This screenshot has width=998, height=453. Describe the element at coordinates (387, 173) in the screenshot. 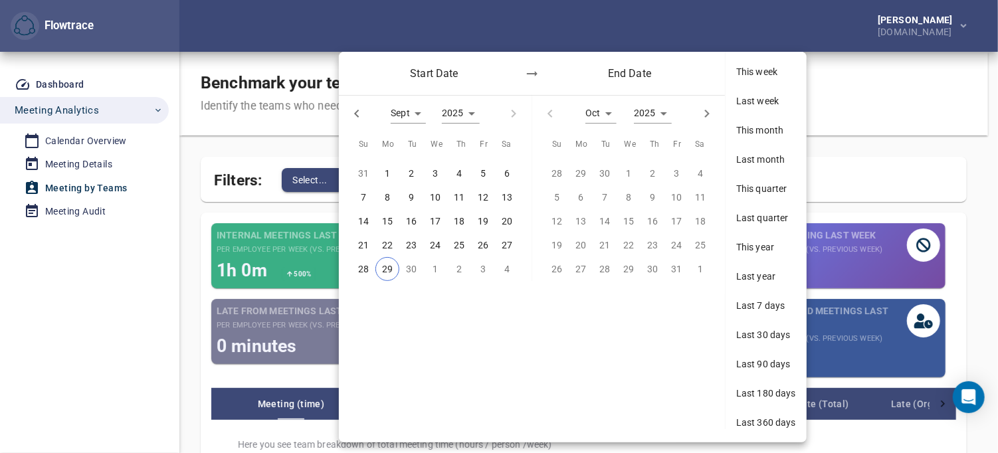

I see `button: 1` at that location.